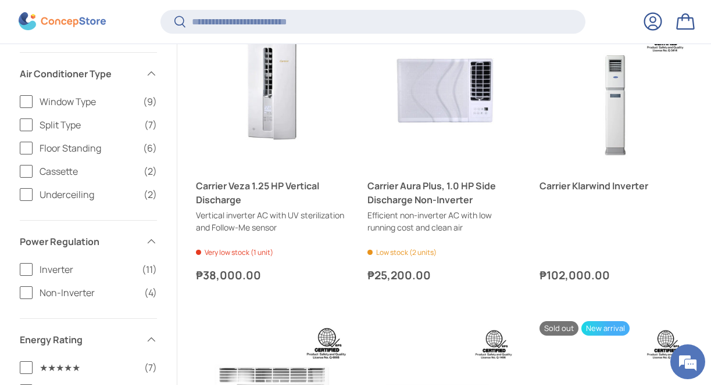 The image size is (711, 385). What do you see at coordinates (88, 74) in the screenshot?
I see `summary: Air Conditioner Type` at bounding box center [88, 74].